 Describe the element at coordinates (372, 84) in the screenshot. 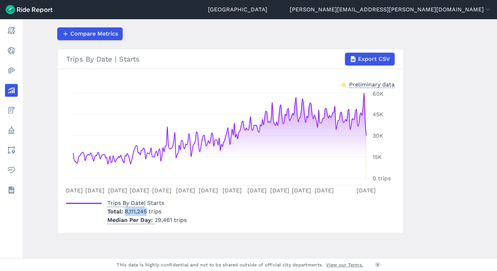

I see `div: Preliminary data` at that location.